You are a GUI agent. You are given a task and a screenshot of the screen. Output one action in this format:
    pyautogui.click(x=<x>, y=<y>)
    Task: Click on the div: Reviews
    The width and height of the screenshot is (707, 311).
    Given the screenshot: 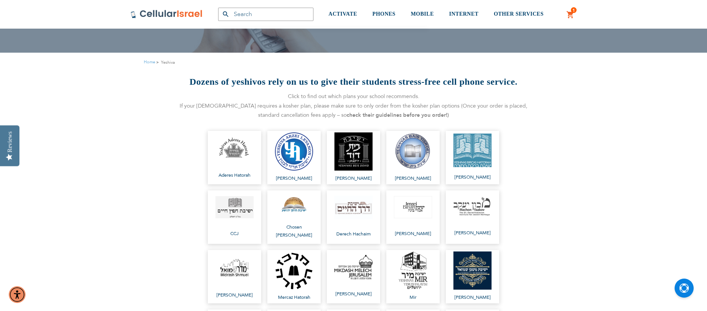 What is the action you would take?
    pyautogui.click(x=10, y=142)
    